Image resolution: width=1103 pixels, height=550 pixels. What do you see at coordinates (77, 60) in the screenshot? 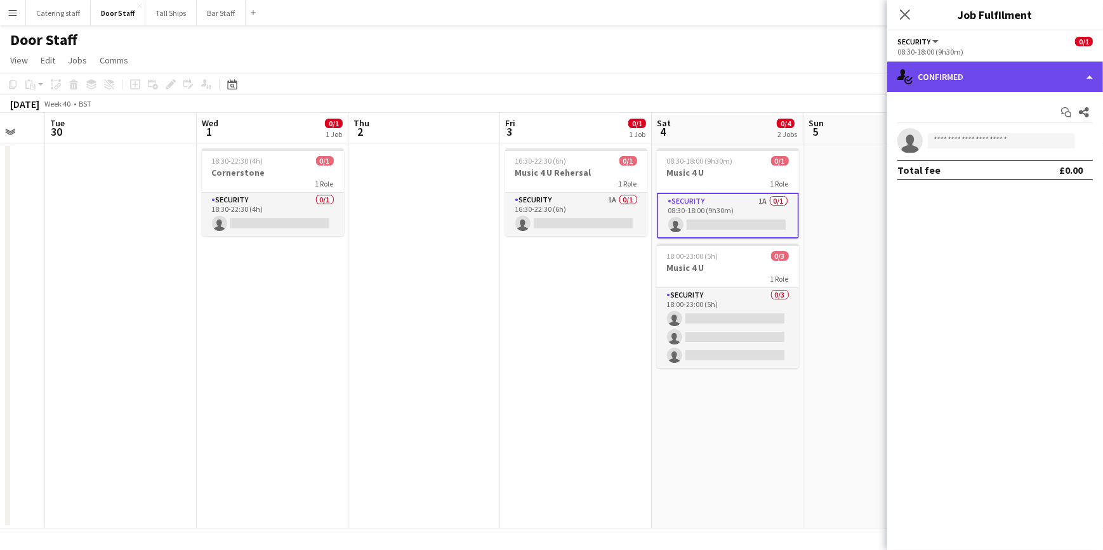
I see `a: Jobs` at bounding box center [77, 60].